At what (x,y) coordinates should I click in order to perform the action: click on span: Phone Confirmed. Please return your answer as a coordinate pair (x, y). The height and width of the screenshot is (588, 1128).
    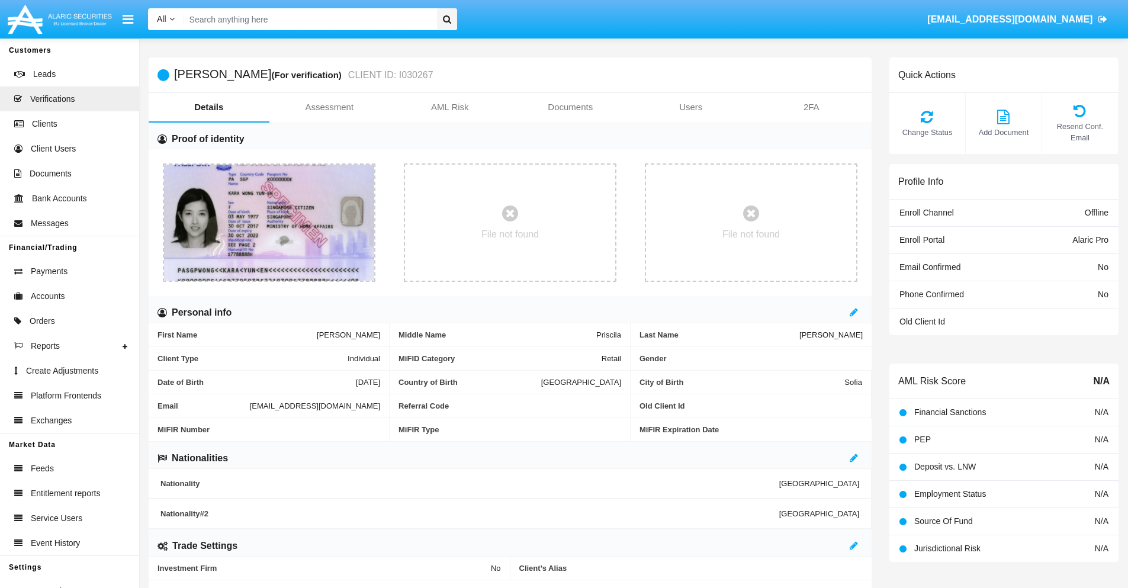
    Looking at the image, I should click on (932, 294).